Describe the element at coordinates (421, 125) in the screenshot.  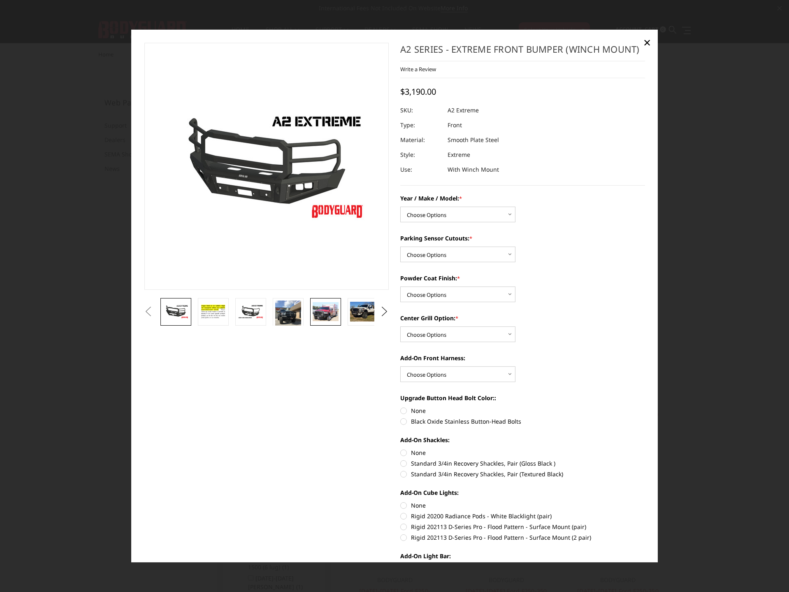
I see `dt: Type:` at that location.